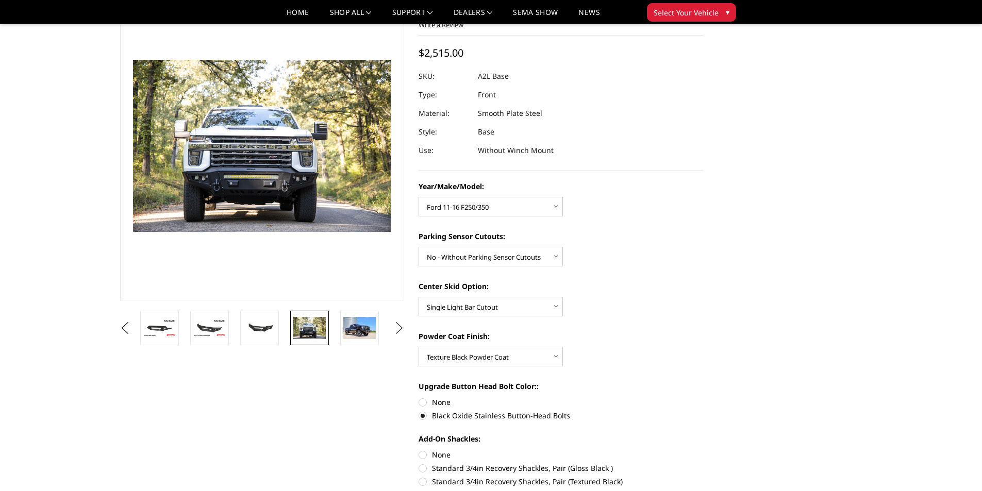 Image resolution: width=982 pixels, height=491 pixels. I want to click on label: Standard 3/4in Recovery Shackles, Pair (Gloss Black ), so click(561, 468).